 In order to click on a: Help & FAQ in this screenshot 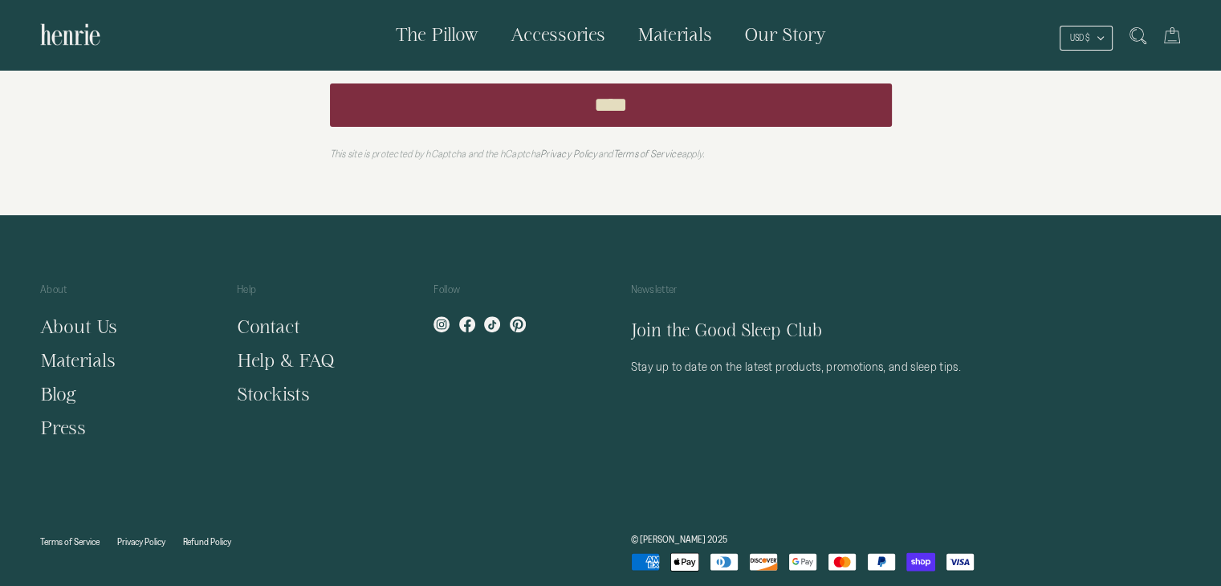, I will do `click(286, 360)`.